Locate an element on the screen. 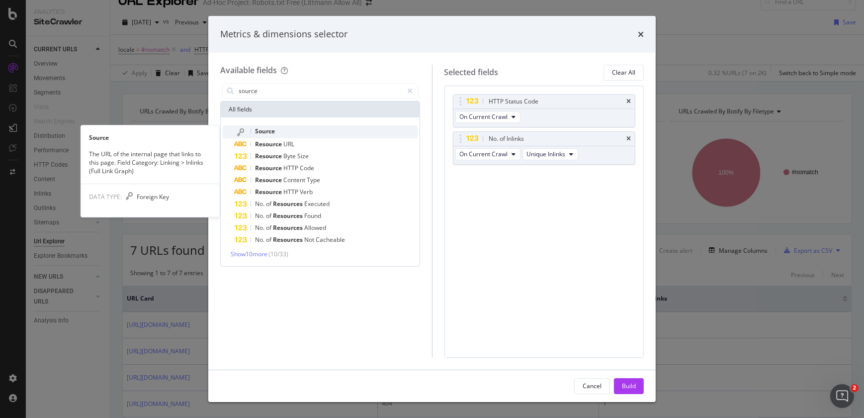 The height and width of the screenshot is (418, 864). span: URL is located at coordinates (289, 144).